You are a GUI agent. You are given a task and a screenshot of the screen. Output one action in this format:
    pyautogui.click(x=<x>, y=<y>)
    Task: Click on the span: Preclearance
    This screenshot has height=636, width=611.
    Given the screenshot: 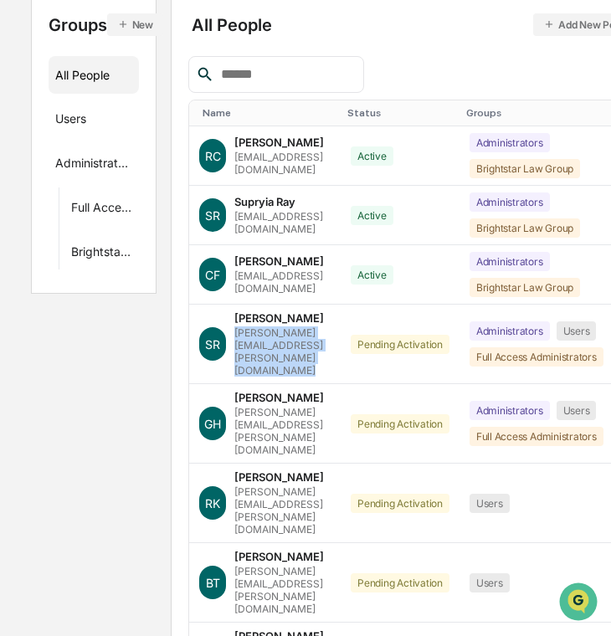 What is the action you would take?
    pyautogui.click(x=70, y=351)
    